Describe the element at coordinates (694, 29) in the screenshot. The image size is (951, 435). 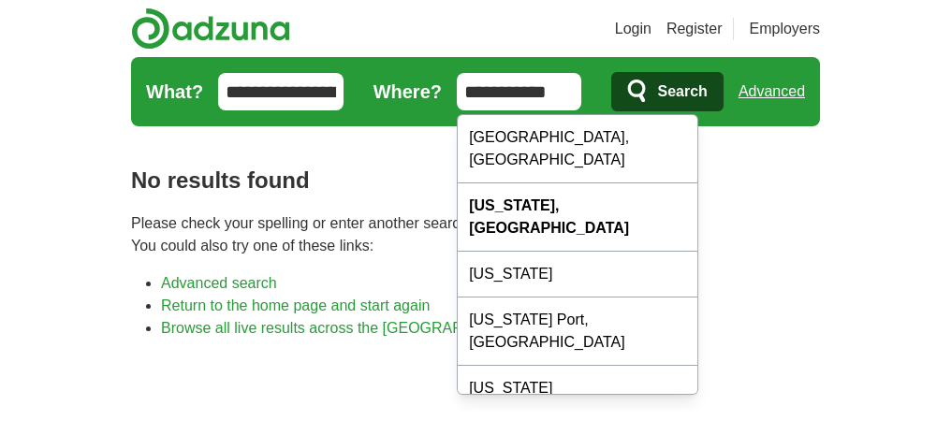
I see `a: Register` at that location.